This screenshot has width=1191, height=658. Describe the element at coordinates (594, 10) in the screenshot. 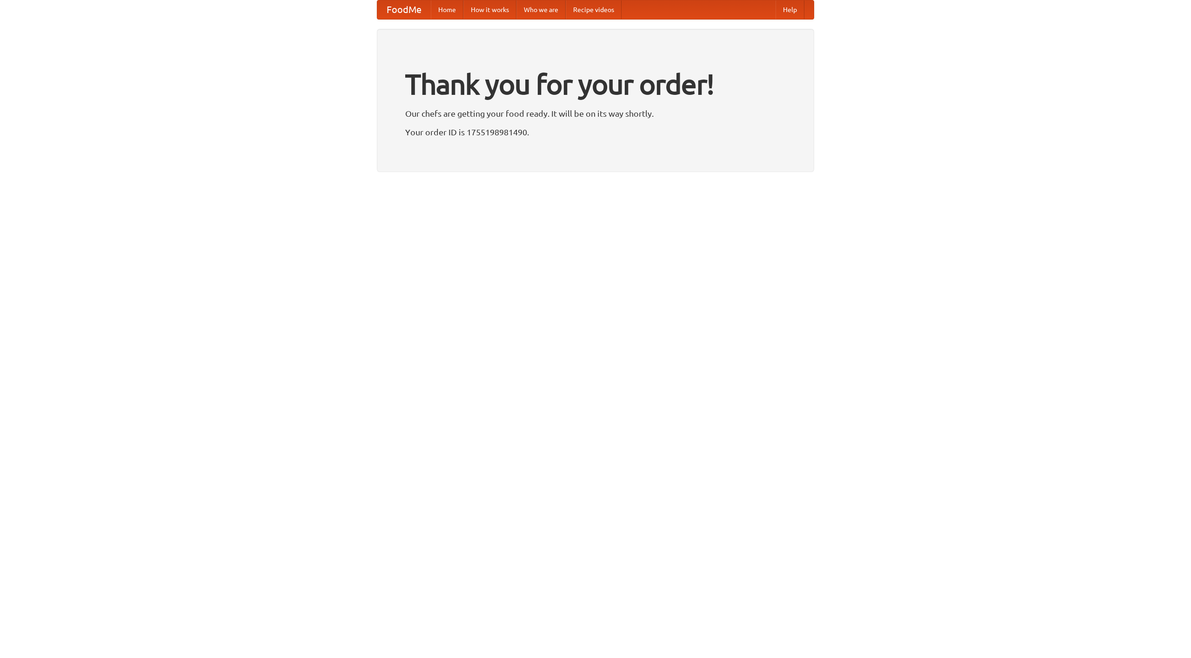

I see `a: Recipe videos` at that location.